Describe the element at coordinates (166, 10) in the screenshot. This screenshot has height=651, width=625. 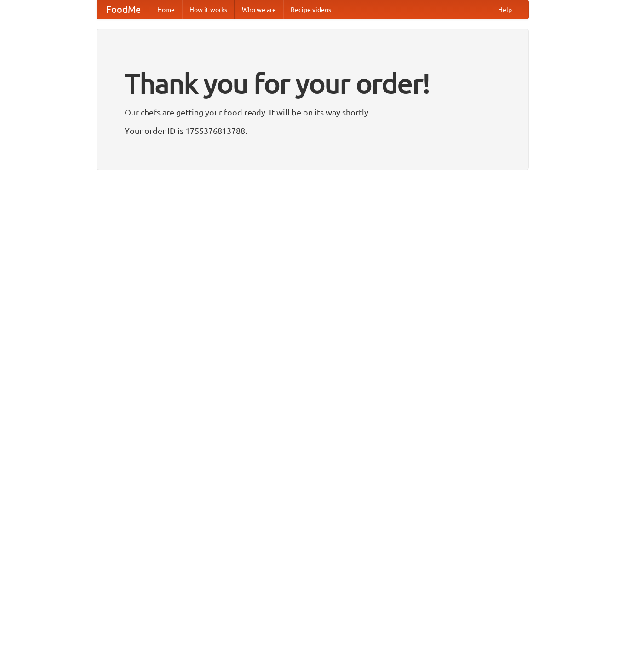
I see `a: Home` at that location.